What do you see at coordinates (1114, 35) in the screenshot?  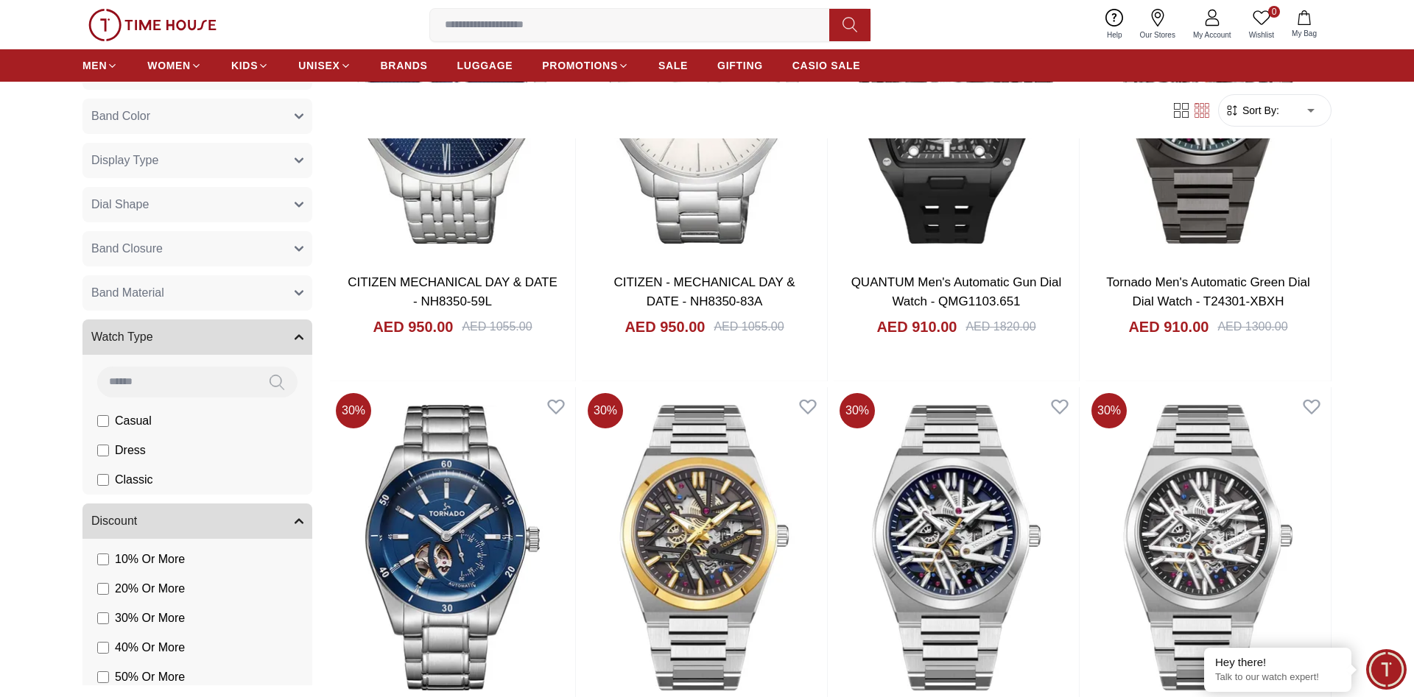 I see `span: Help` at bounding box center [1114, 35].